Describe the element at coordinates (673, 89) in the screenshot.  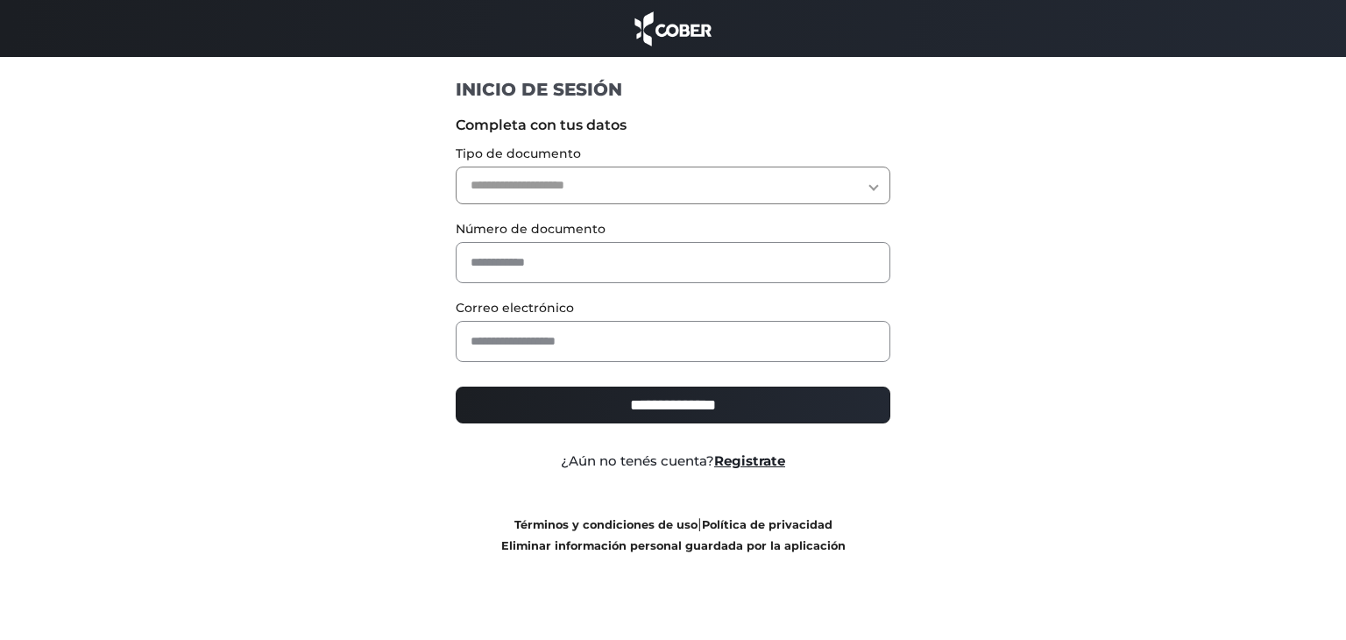
I see `h1: INICIO DE SESIÓN` at that location.